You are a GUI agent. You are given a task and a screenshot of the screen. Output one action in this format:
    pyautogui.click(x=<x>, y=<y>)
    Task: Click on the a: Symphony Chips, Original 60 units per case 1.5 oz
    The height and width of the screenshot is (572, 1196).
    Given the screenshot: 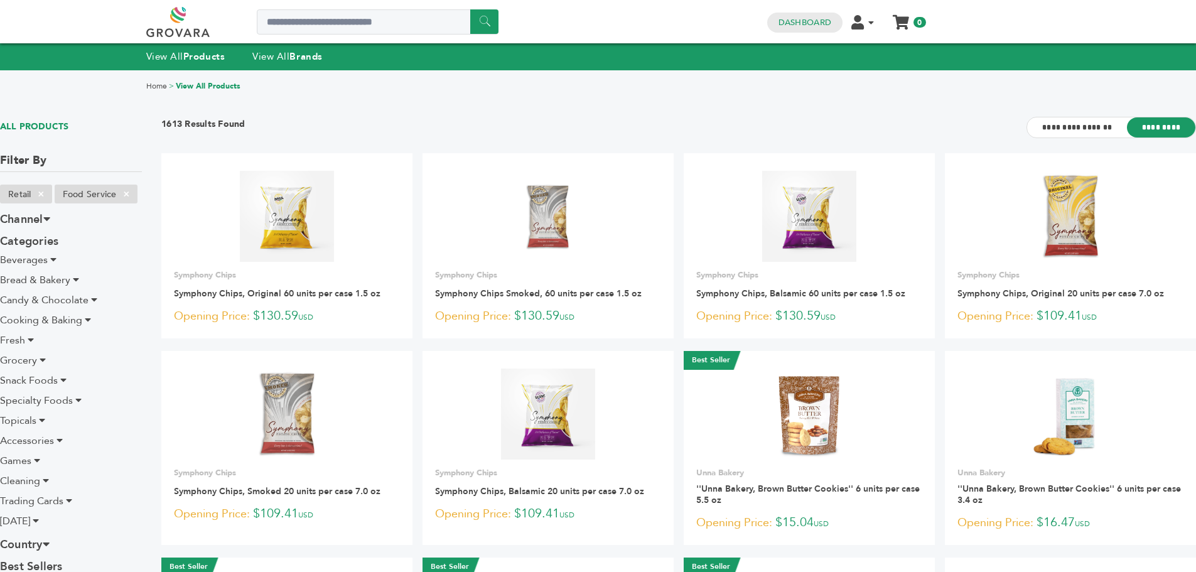 What is the action you would take?
    pyautogui.click(x=277, y=293)
    